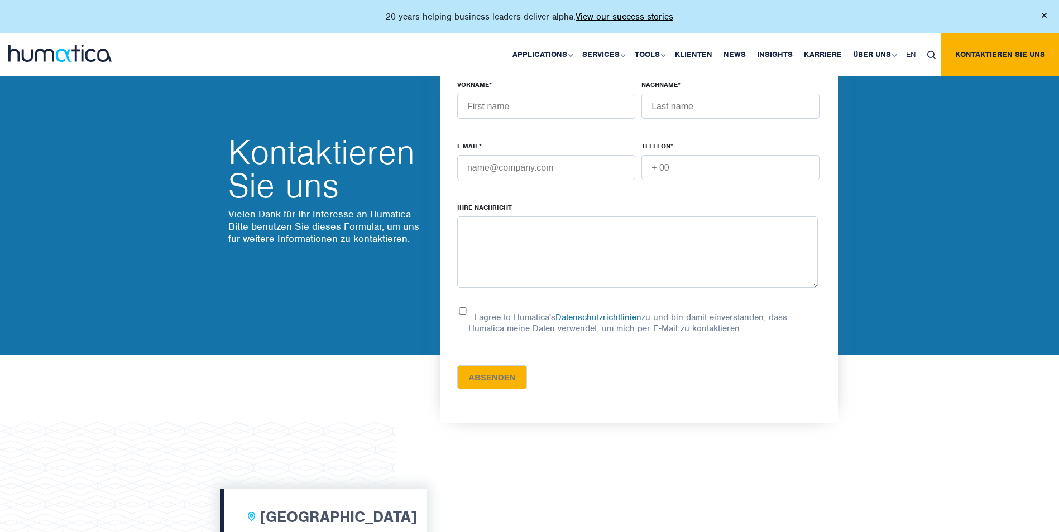  What do you see at coordinates (468, 146) in the screenshot?
I see `span: E-MAIL` at bounding box center [468, 146].